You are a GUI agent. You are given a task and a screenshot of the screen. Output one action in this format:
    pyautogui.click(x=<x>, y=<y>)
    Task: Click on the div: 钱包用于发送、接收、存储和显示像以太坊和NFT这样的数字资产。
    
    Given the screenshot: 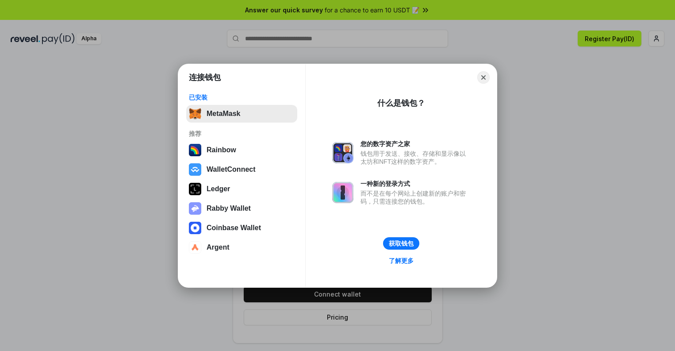 What is the action you would take?
    pyautogui.click(x=416, y=158)
    